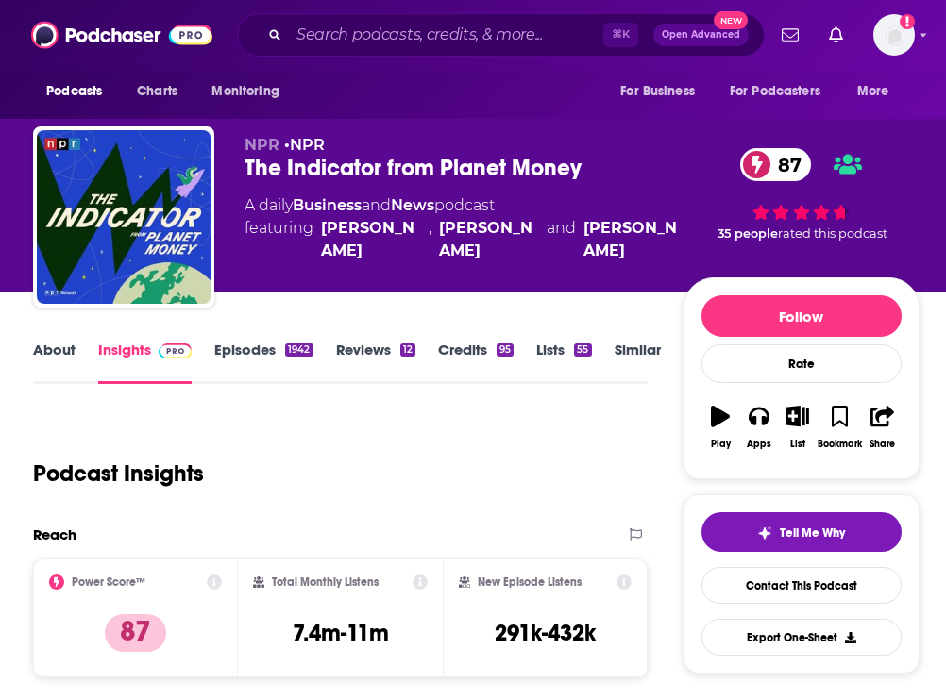  Describe the element at coordinates (797, 445) in the screenshot. I see `div: List` at that location.